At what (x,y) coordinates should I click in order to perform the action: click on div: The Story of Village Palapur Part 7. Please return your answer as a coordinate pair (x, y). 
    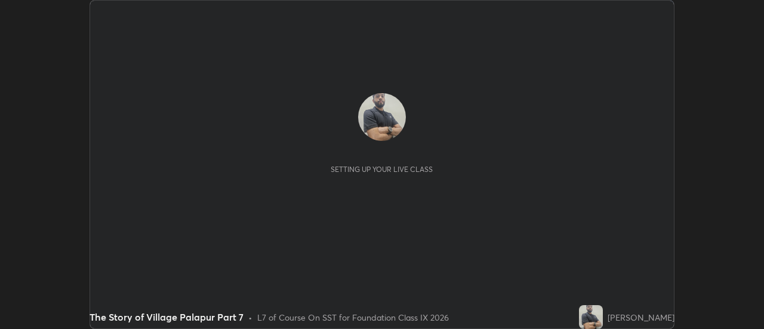
    Looking at the image, I should click on (167, 317).